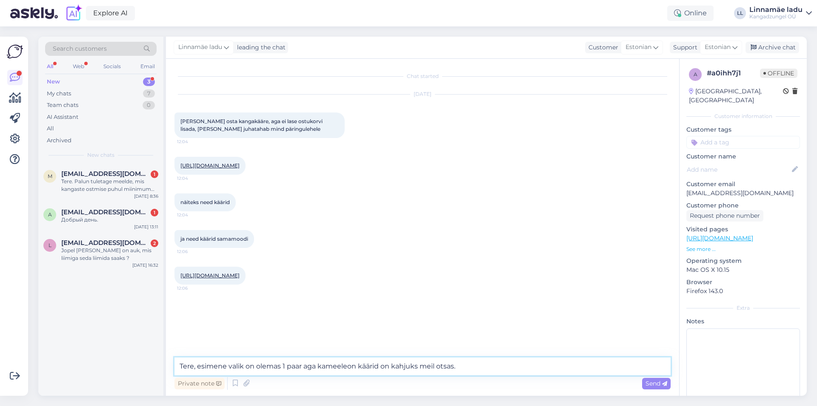 The width and height of the screenshot is (817, 406). What do you see at coordinates (53, 82) in the screenshot?
I see `div: New` at bounding box center [53, 82].